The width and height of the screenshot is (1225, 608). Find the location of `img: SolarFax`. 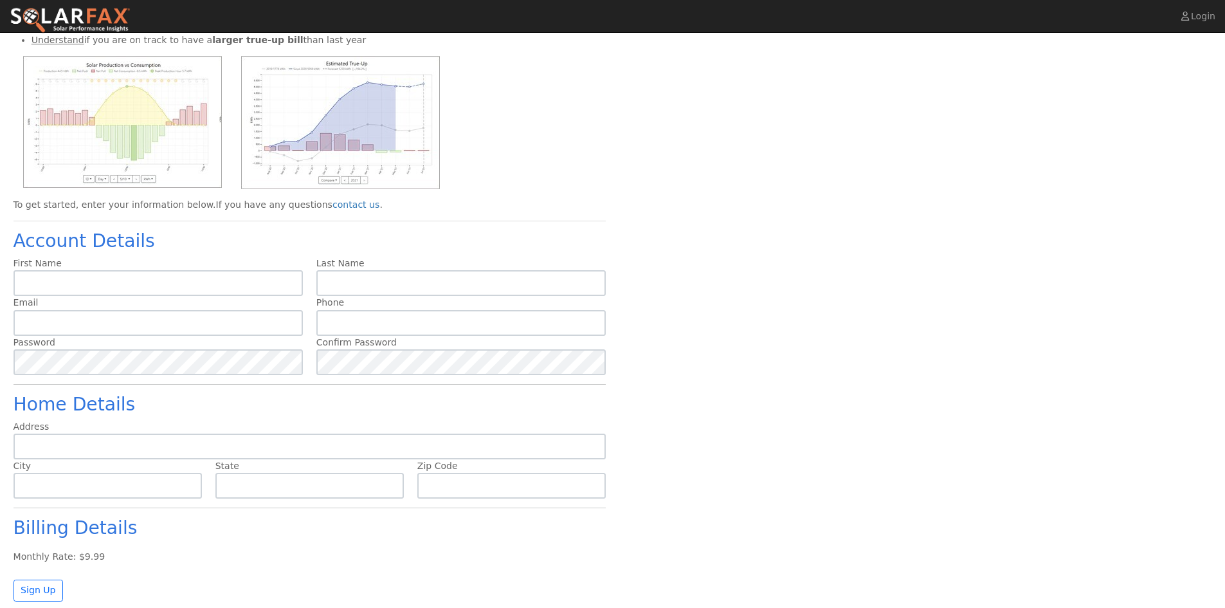

img: SolarFax is located at coordinates (70, 21).